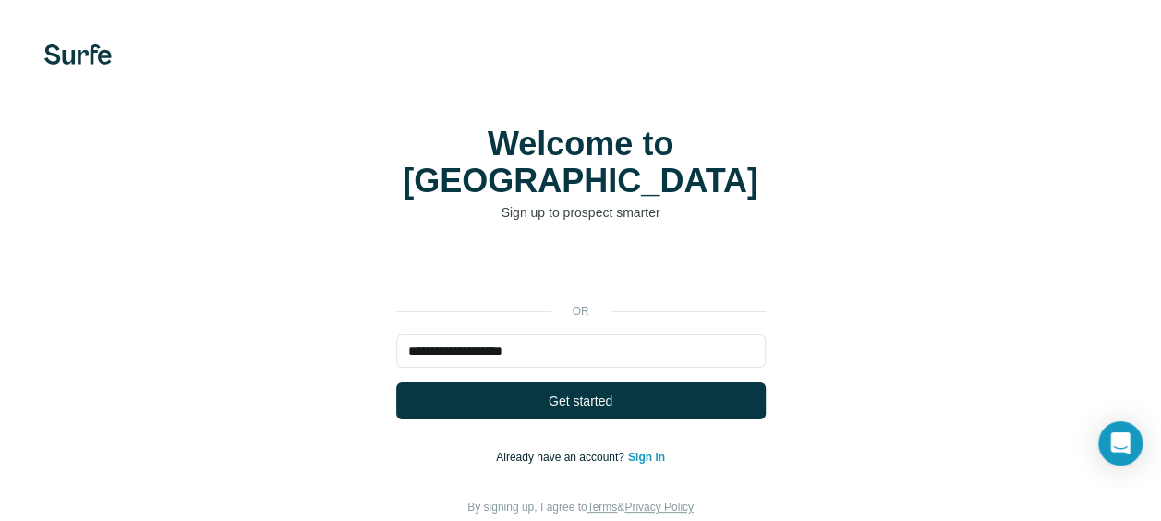  I want to click on p: Sign up to prospect smarter, so click(581, 212).